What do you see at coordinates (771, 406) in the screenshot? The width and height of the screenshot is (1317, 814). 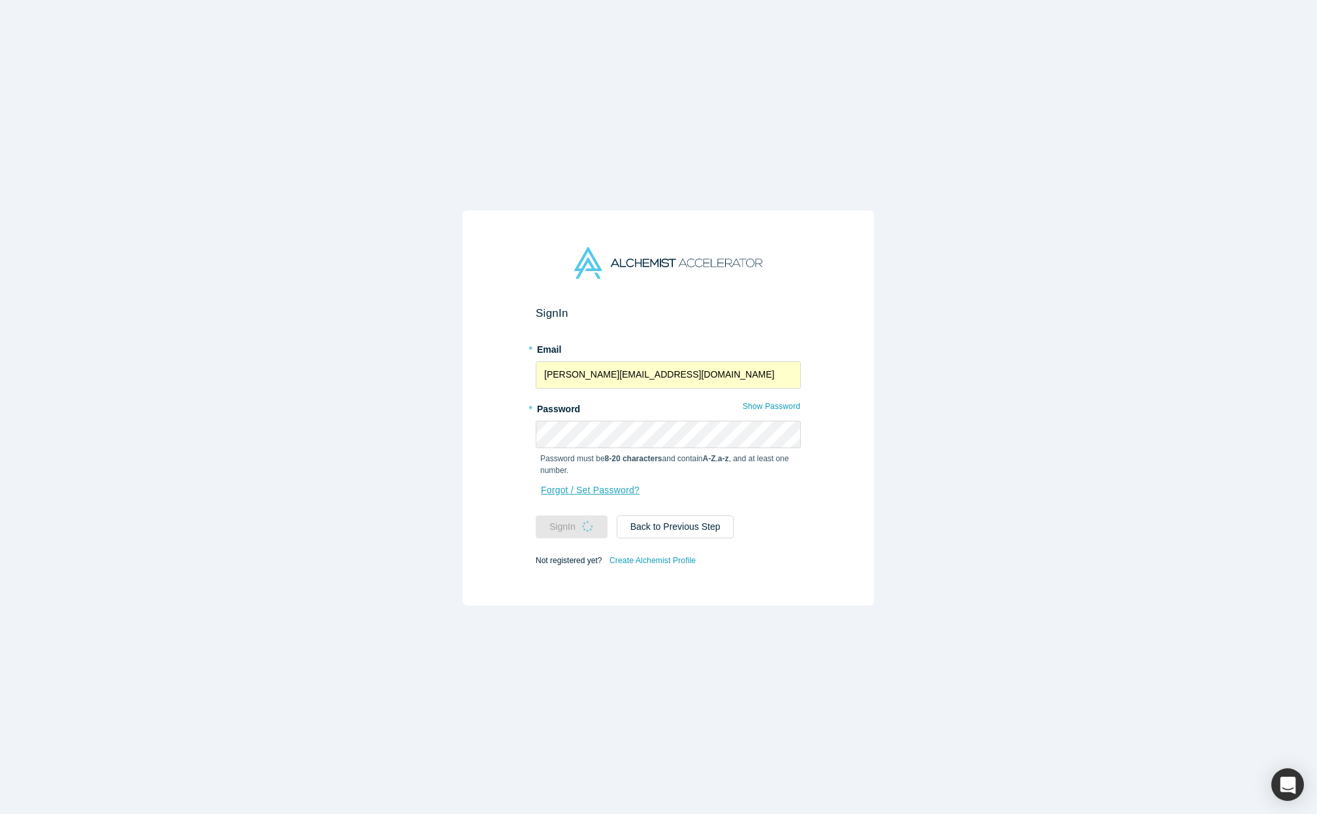 I see `button: Show Password` at bounding box center [771, 406].